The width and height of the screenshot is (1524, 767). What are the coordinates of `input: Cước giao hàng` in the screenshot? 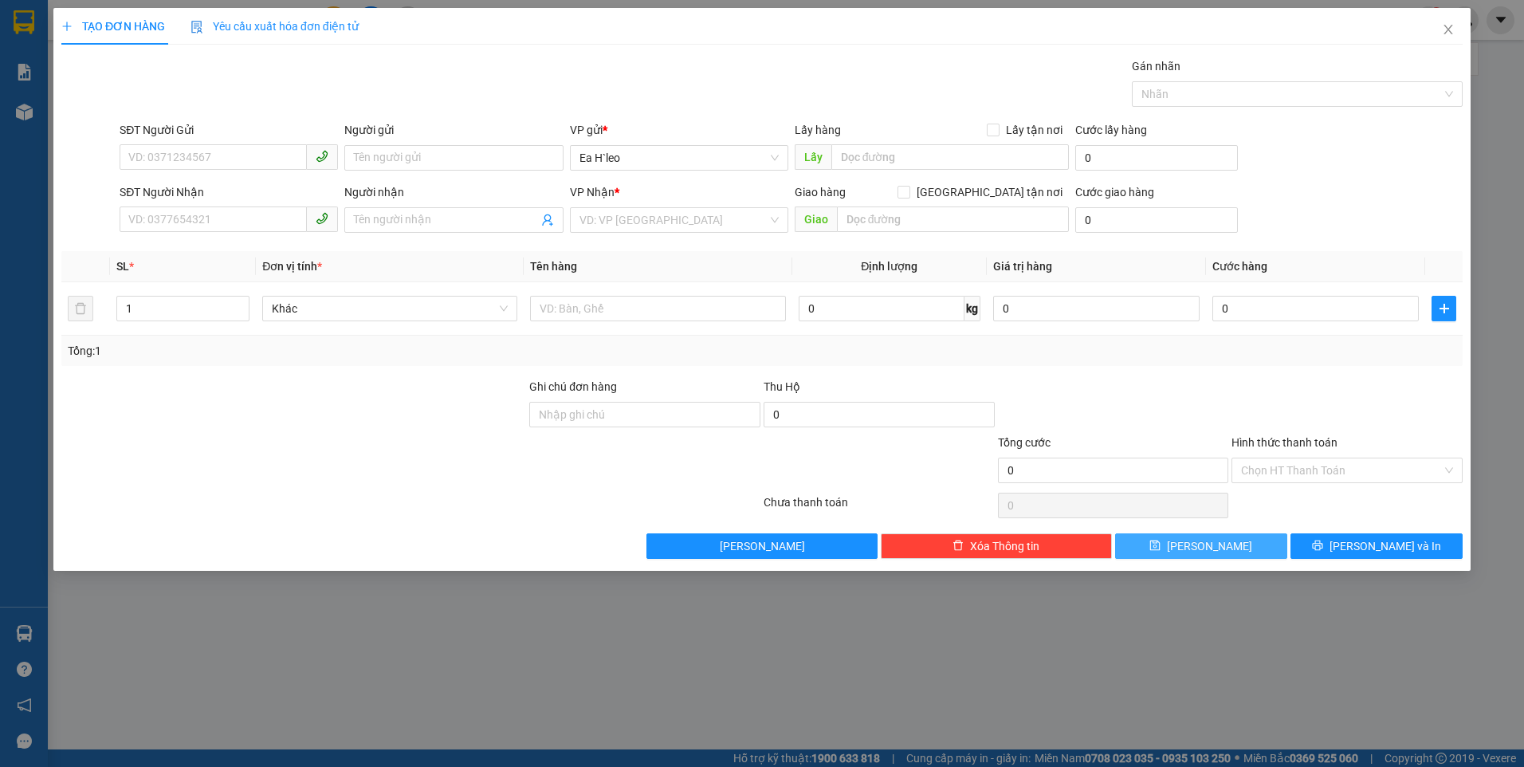 It's located at (1156, 220).